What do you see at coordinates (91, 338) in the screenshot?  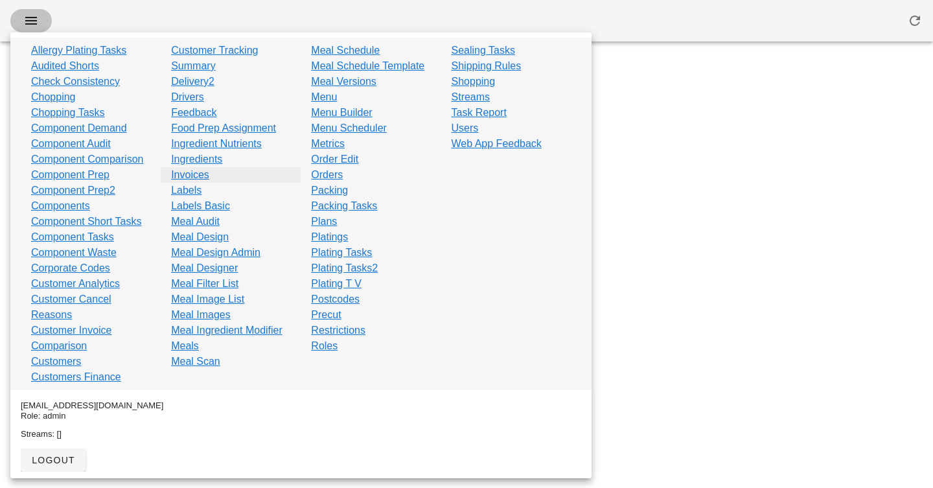 I see `a: Customer Invoice Comparison` at bounding box center [91, 338].